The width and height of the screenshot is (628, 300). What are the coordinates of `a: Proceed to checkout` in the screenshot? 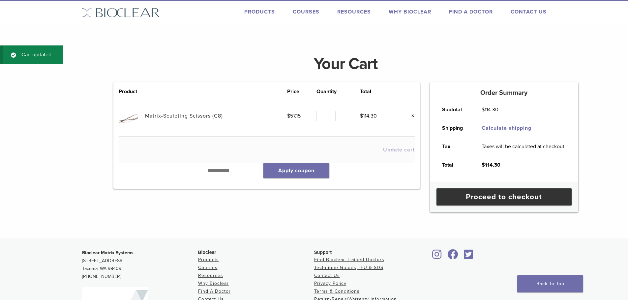 It's located at (504, 197).